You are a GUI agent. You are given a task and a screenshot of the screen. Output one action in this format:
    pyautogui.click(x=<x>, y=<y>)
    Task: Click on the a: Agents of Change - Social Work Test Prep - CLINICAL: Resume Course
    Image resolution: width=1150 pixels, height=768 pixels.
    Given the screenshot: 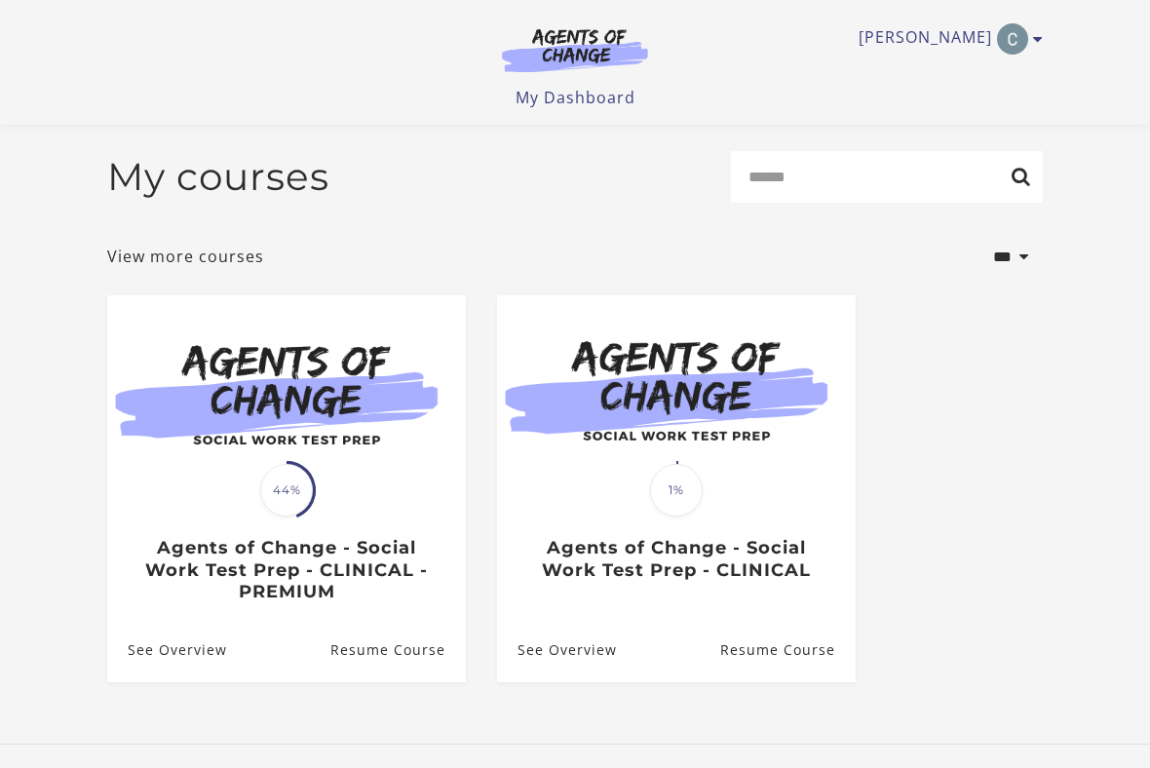 What is the action you would take?
    pyautogui.click(x=788, y=649)
    